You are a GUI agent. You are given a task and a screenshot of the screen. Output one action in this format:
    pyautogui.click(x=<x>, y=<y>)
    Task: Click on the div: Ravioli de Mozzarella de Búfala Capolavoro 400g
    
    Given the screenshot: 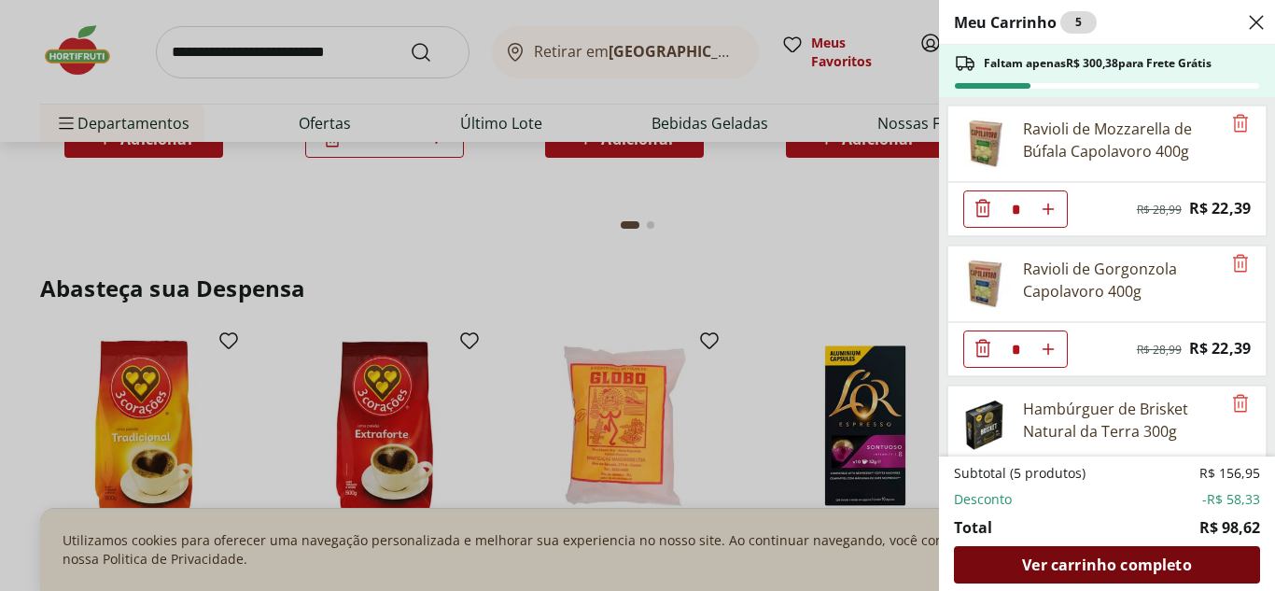 What is the action you would take?
    pyautogui.click(x=1122, y=140)
    